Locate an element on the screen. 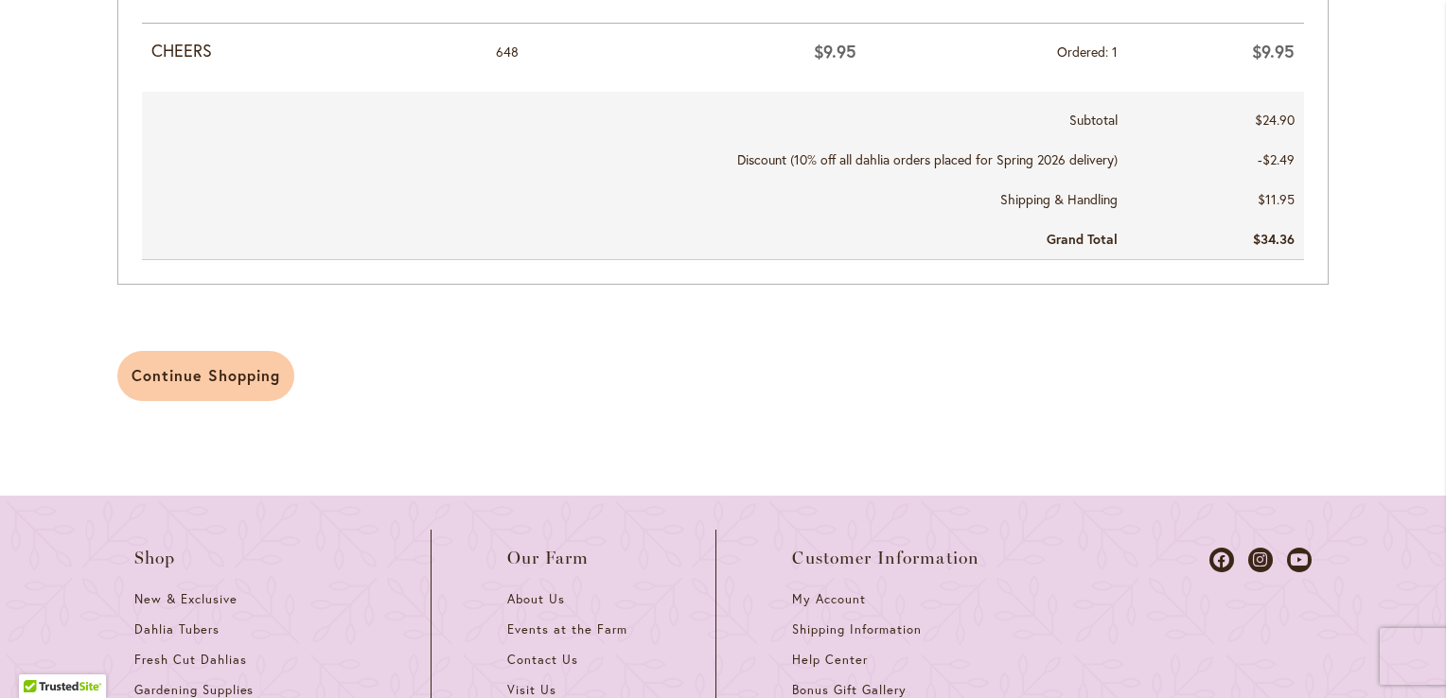 Image resolution: width=1446 pixels, height=698 pixels. span: -$2.49 is located at coordinates (1276, 159).